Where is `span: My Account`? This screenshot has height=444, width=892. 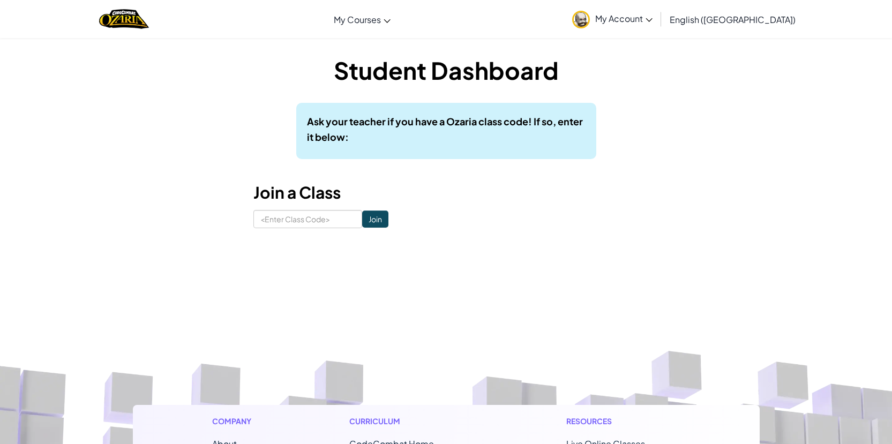 span: My Account is located at coordinates (623, 18).